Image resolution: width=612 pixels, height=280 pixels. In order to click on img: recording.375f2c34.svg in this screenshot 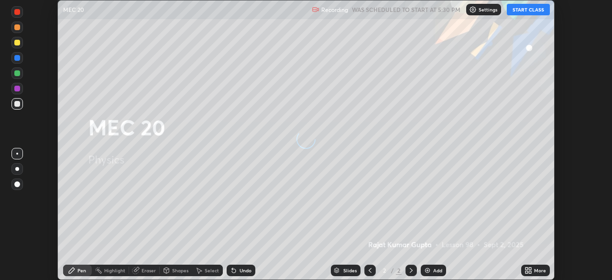, I will do `click(315, 10)`.